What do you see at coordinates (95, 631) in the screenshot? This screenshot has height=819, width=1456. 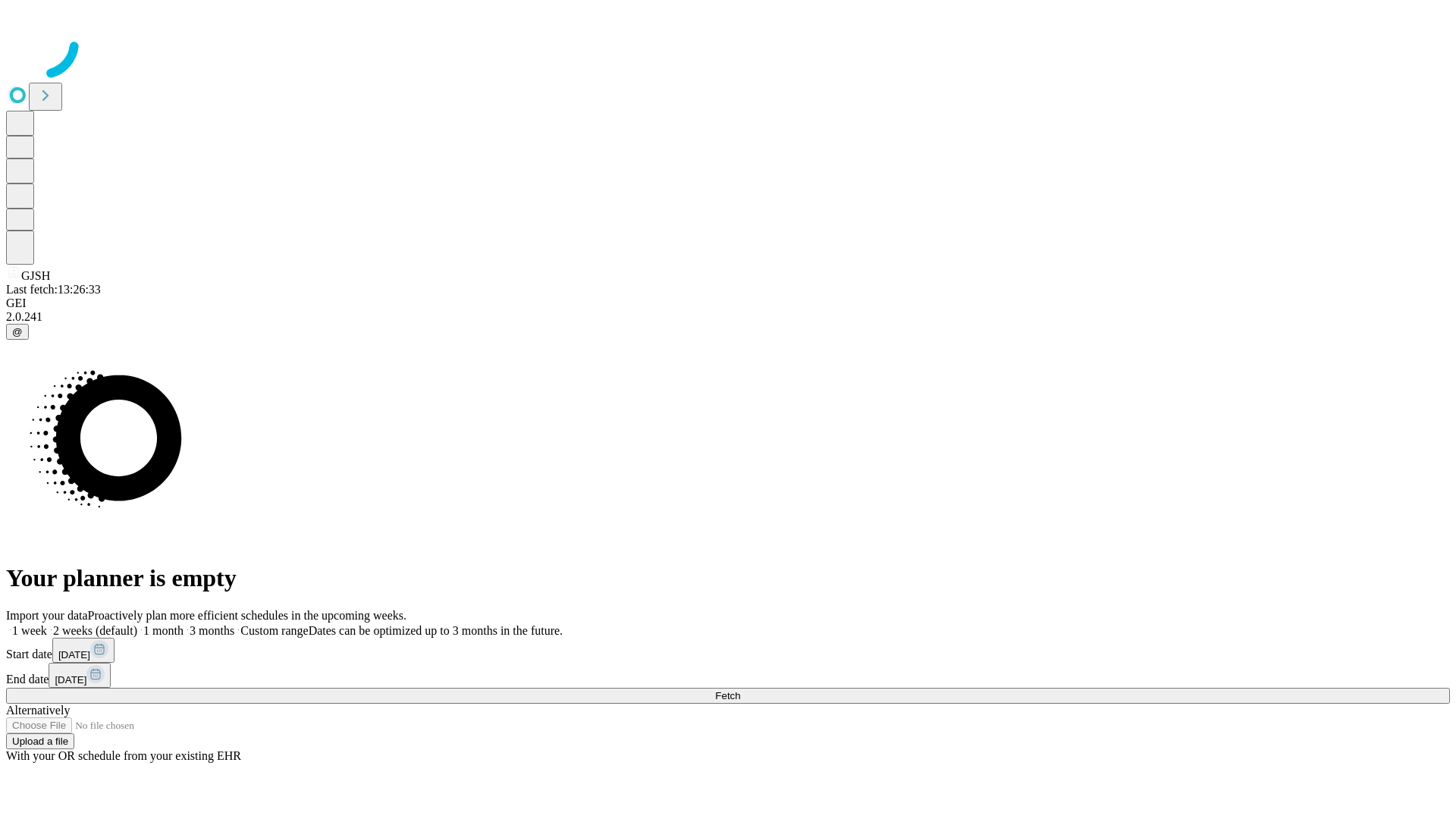 I see `span: 2 weeks (default)` at bounding box center [95, 631].